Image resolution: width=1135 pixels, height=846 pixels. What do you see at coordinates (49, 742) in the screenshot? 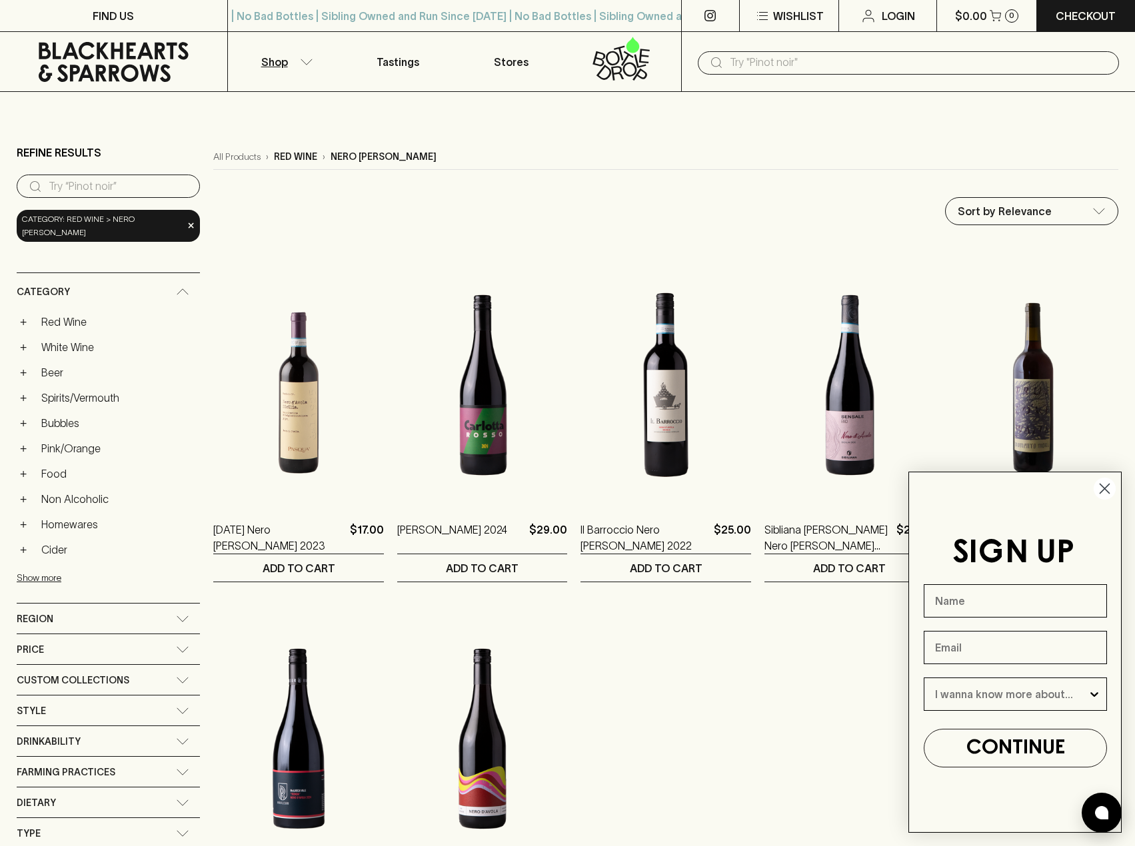
I see `span: Drinkability` at bounding box center [49, 742].